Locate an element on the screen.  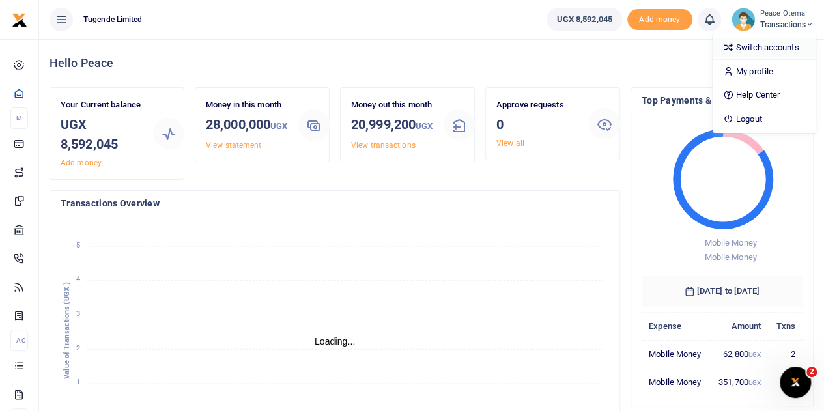
span: 2 is located at coordinates (811, 372).